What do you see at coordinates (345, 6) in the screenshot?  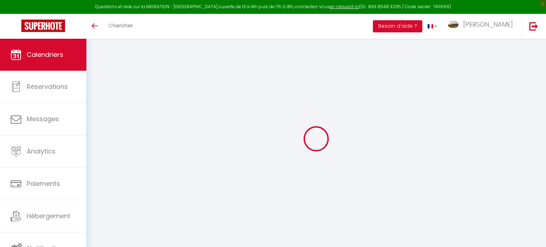 I see `a: en cliquant ici` at bounding box center [345, 6].